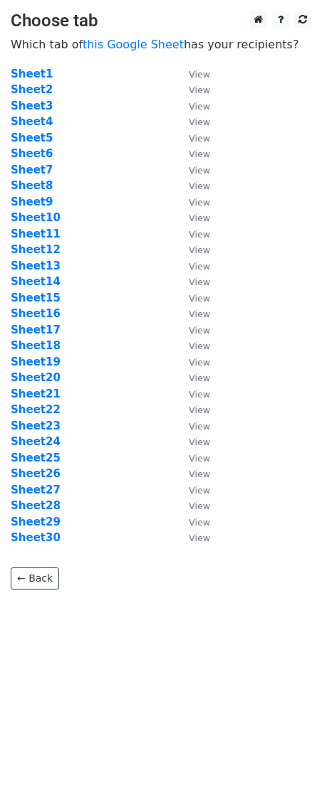  Describe the element at coordinates (36, 282) in the screenshot. I see `a: Sheet14` at that location.